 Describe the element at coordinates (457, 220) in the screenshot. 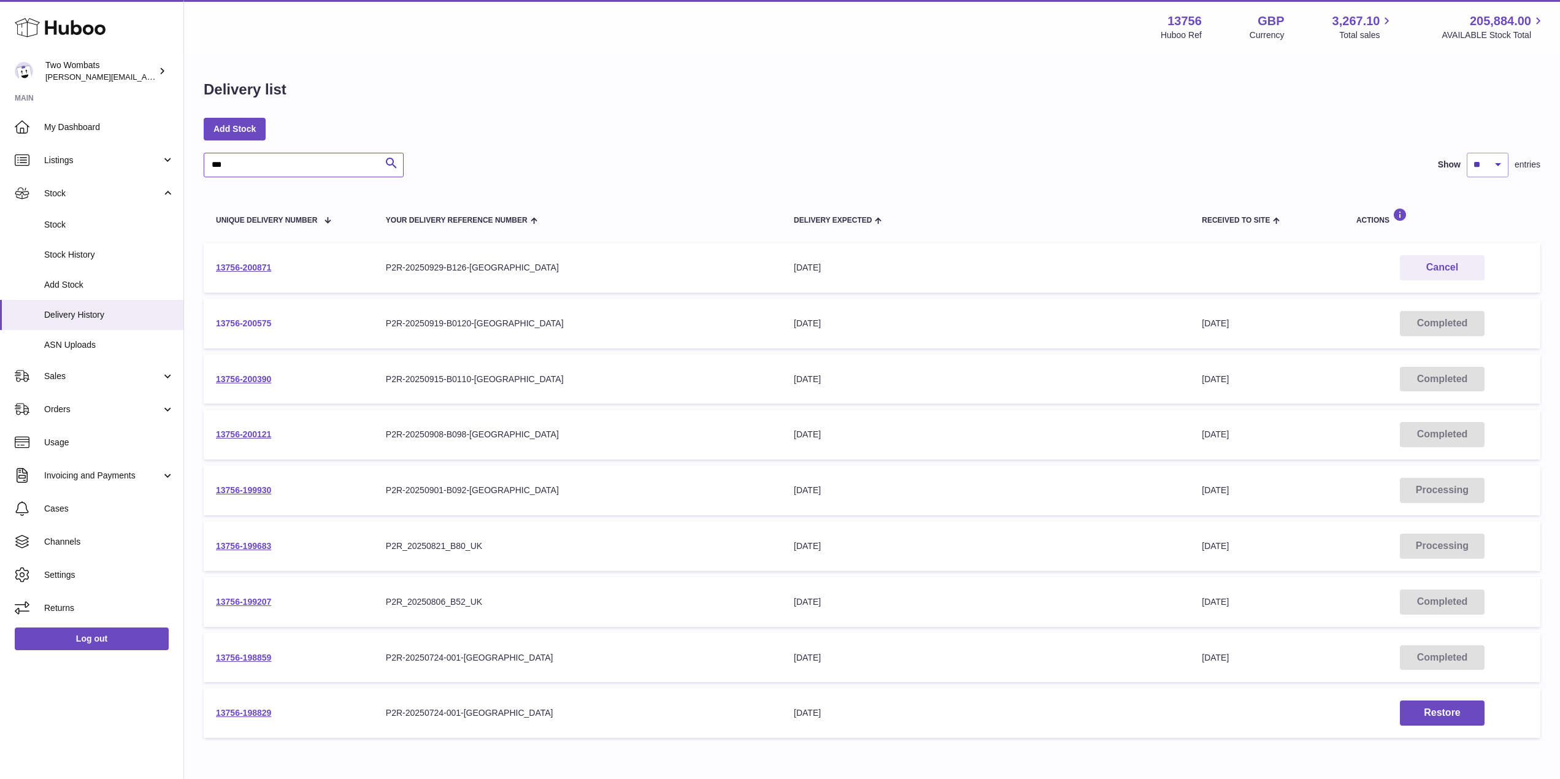

I see `span: Your Delivery Reference Number` at that location.